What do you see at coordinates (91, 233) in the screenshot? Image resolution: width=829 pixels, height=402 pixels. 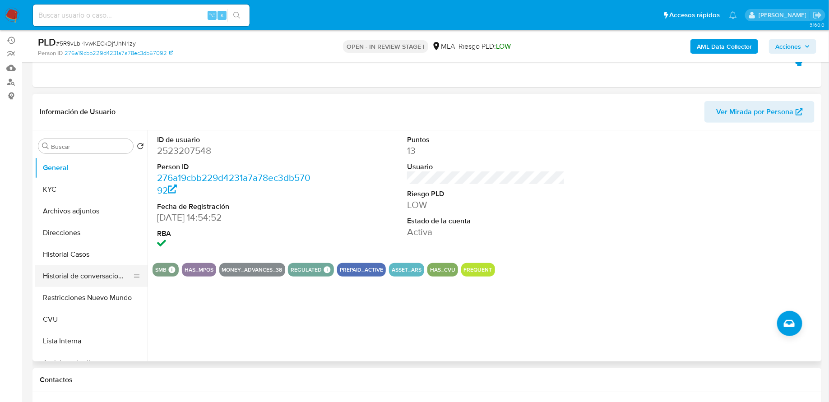 I see `button: Direcciones` at bounding box center [91, 233].